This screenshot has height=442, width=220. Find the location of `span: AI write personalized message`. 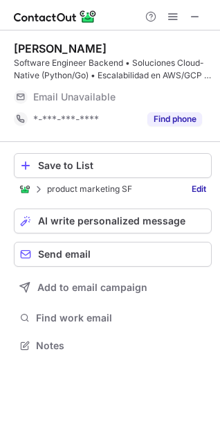

span: AI write personalized message is located at coordinates (112, 221).